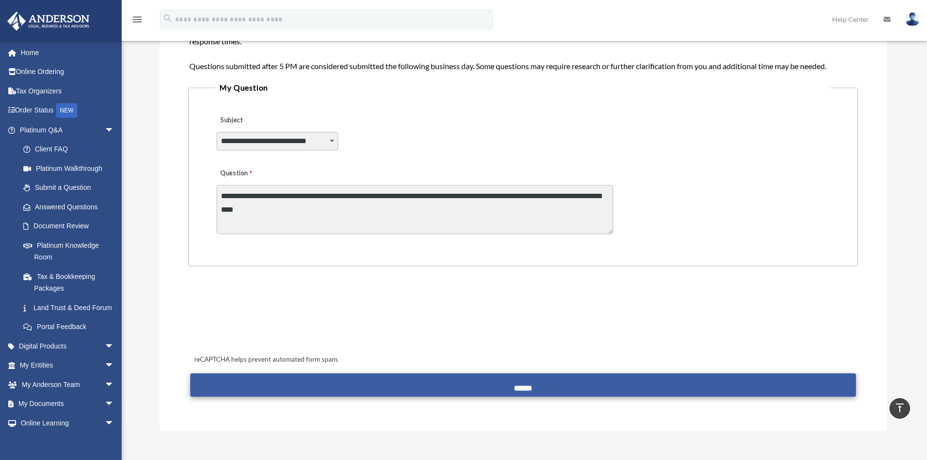 Image resolution: width=927 pixels, height=460 pixels. Describe the element at coordinates (68, 72) in the screenshot. I see `a: Online Ordering` at that location.